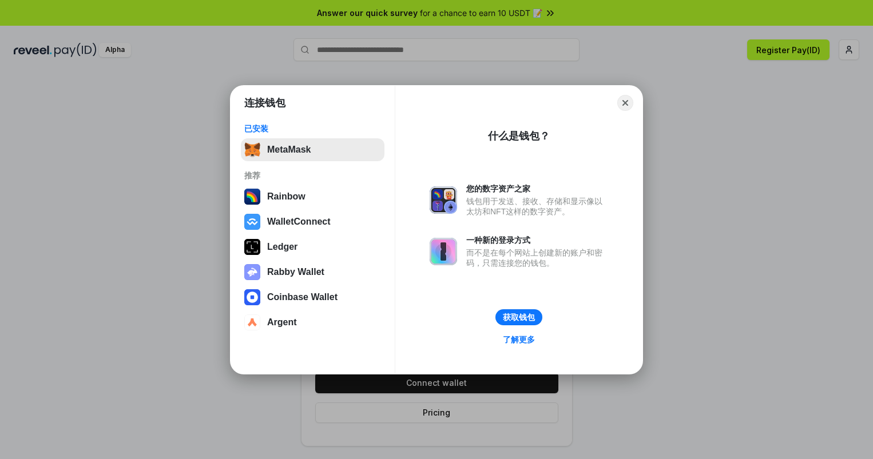  I want to click on div: Rabby Wallet, so click(296, 272).